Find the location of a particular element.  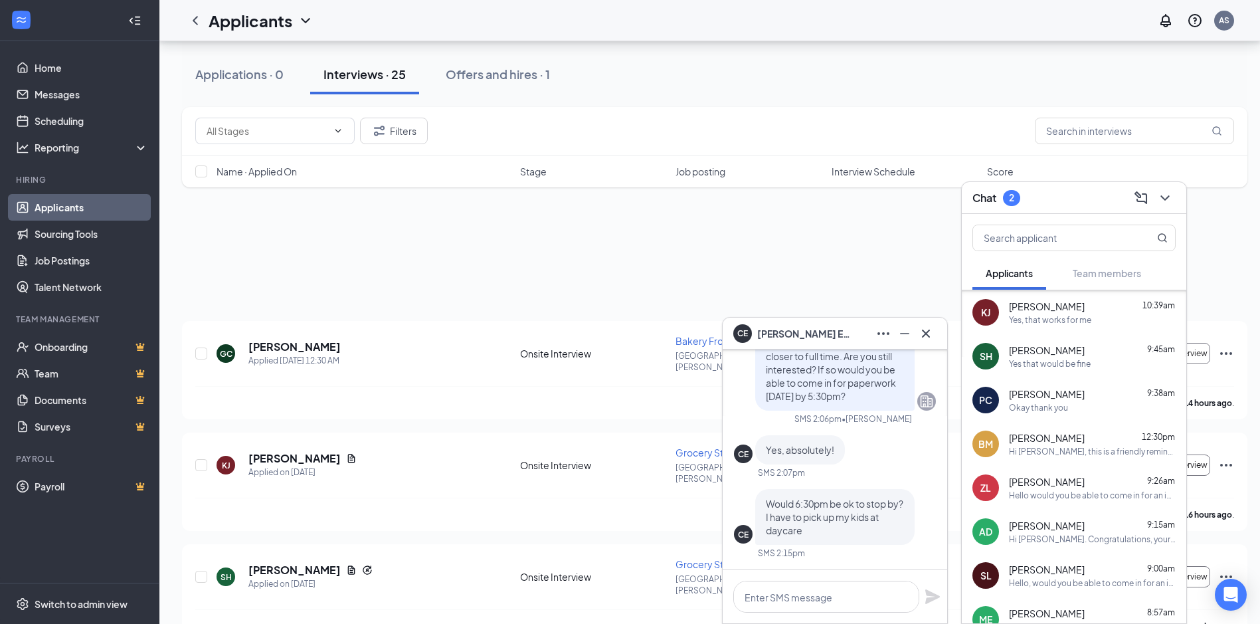

div: Switch to admin view is located at coordinates (81, 604).